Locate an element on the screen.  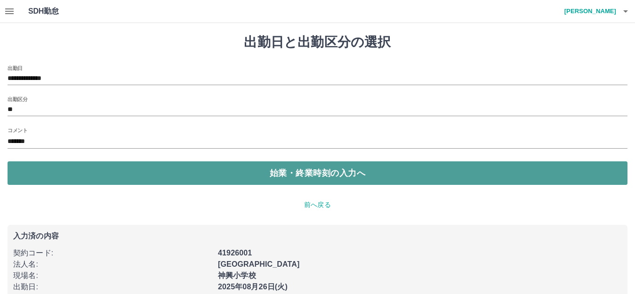
h1: 出勤日と出勤区分の選択 is located at coordinates (317, 42).